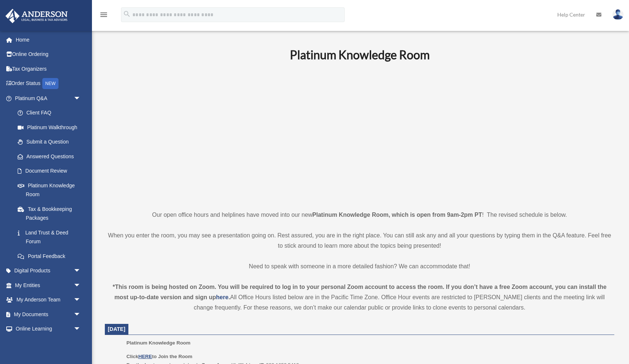 This screenshot has height=364, width=629. I want to click on img: User Pic, so click(618, 14).